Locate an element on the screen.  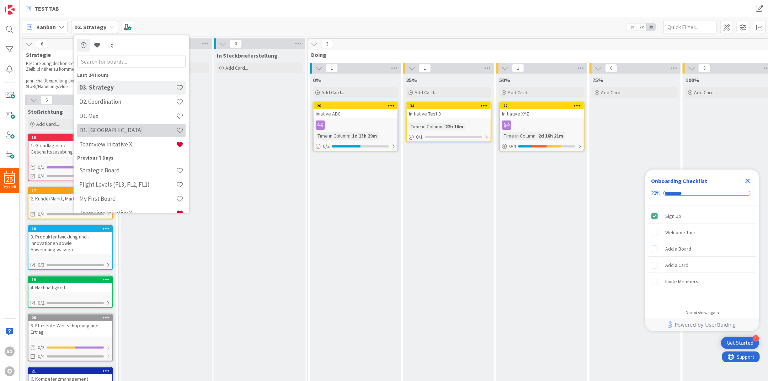
p: jährliche Überprüfung der StoRi/Handlungsfelder is located at coordinates (68, 84).